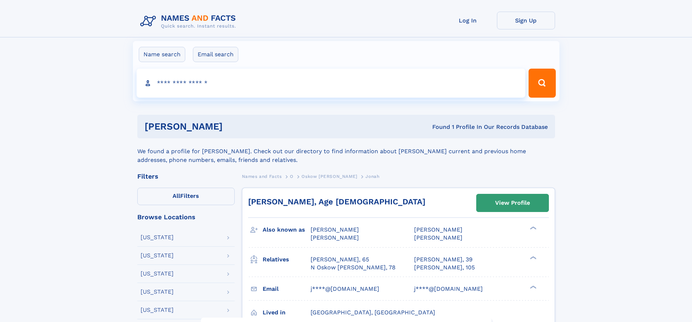 The height and width of the screenshot is (322, 692). Describe the element at coordinates (186, 217) in the screenshot. I see `div: Browse Locations` at that location.